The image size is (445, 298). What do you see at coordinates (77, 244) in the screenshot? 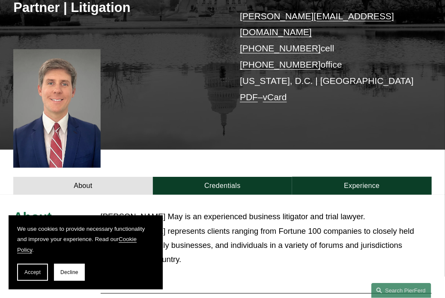
I see `a: Cookie Policy` at bounding box center [77, 244].